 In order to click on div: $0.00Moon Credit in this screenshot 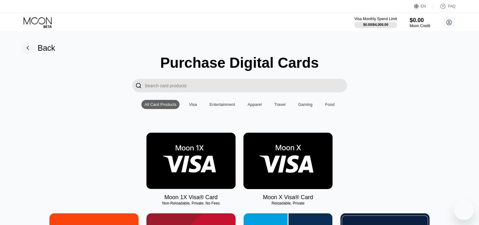, I will do `click(420, 22)`.